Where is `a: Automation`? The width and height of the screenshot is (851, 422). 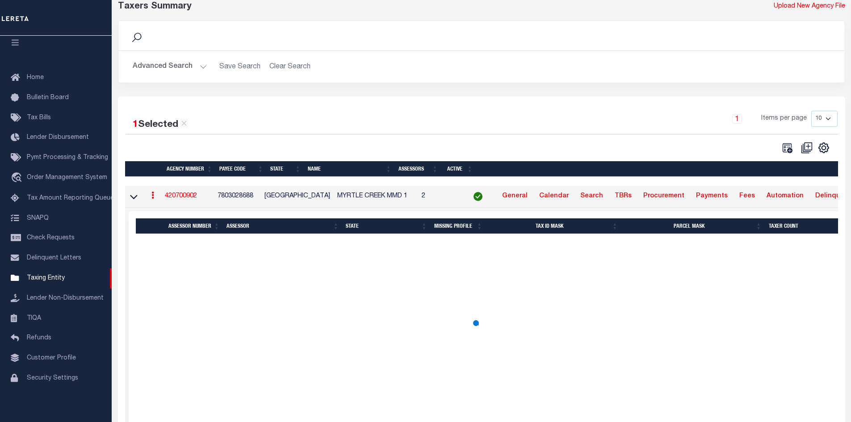
a: Automation is located at coordinates (785, 197).